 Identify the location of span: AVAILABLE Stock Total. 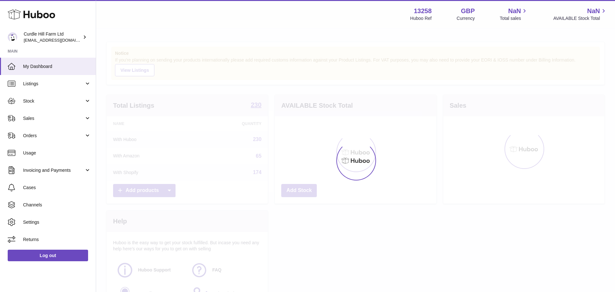
(580, 18).